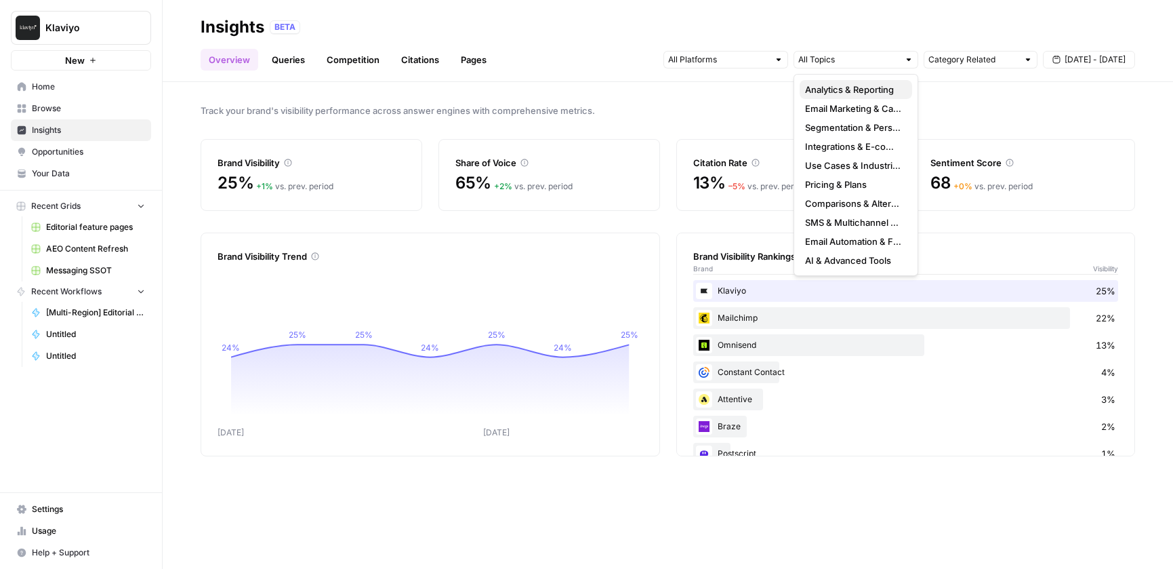 Image resolution: width=1173 pixels, height=569 pixels. Describe the element at coordinates (503, 186) in the screenshot. I see `span: + 2 %` at that location.